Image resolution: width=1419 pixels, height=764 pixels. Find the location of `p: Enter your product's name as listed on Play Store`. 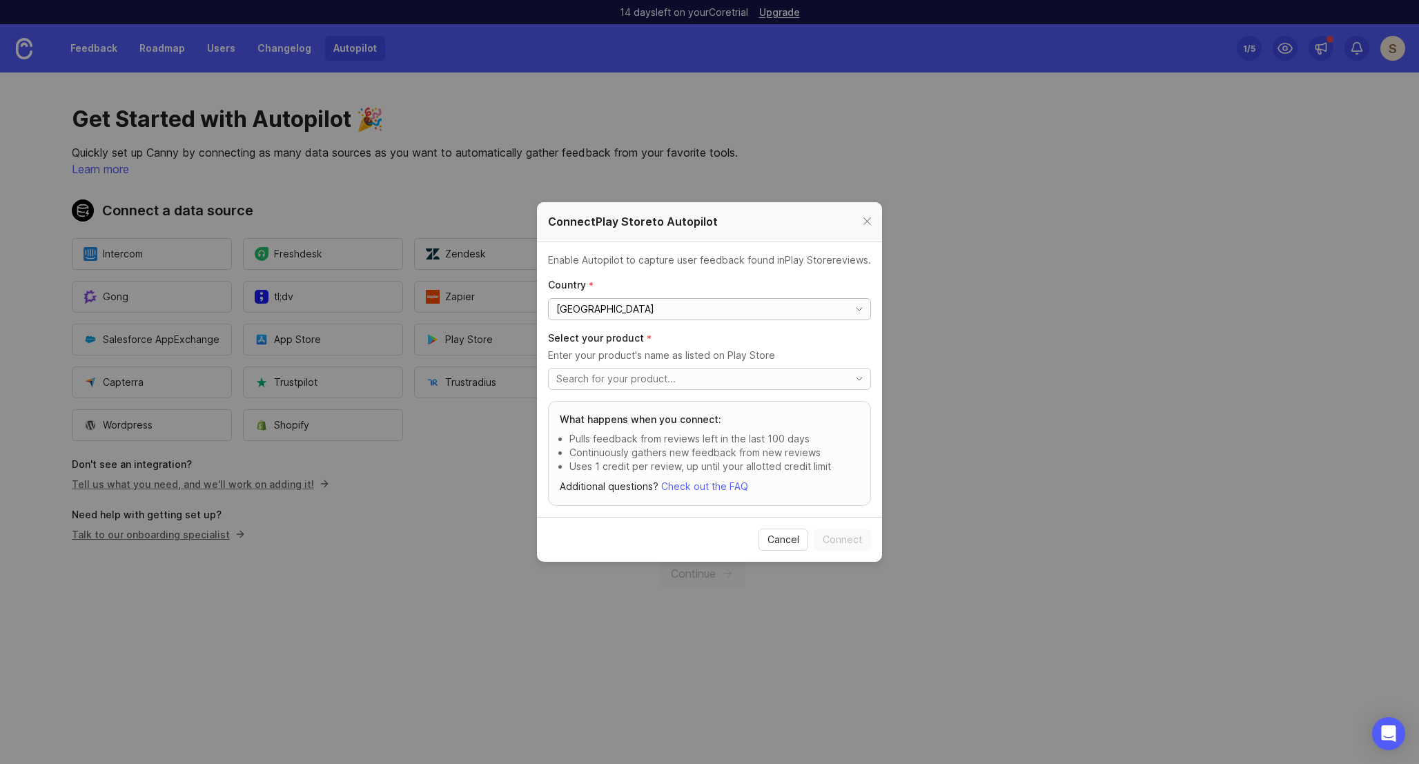

p: Enter your product's name as listed on Play Store is located at coordinates (709, 355).